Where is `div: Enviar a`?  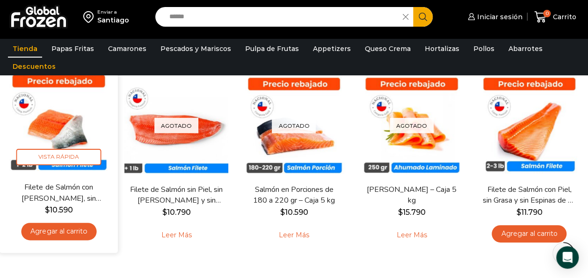 div: Enviar a is located at coordinates (113, 12).